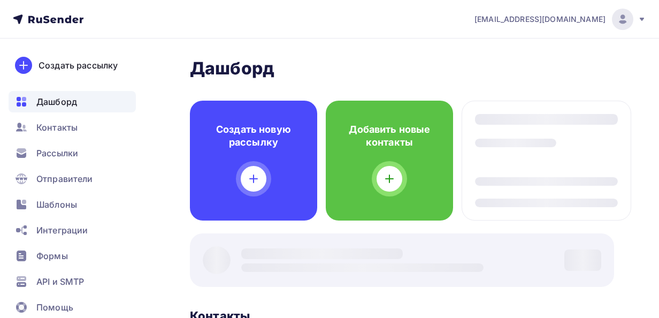  What do you see at coordinates (57, 153) in the screenshot?
I see `span: Рассылки` at bounding box center [57, 153].